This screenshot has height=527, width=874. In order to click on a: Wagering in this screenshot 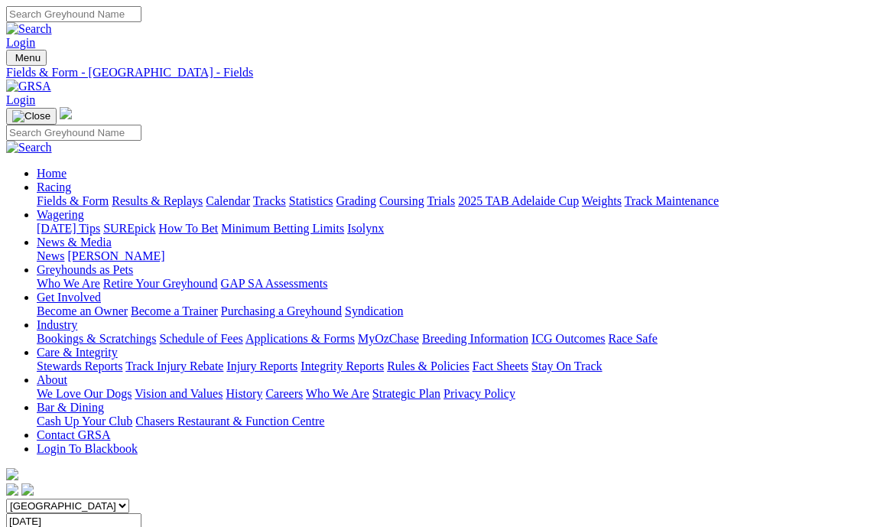, I will do `click(60, 214)`.